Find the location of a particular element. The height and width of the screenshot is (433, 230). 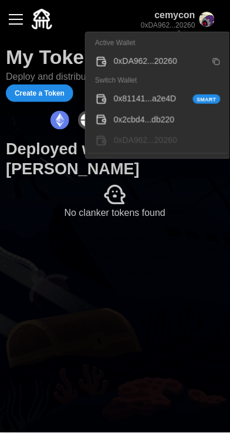

div: 0x81141...a2e4D is located at coordinates (167, 99).